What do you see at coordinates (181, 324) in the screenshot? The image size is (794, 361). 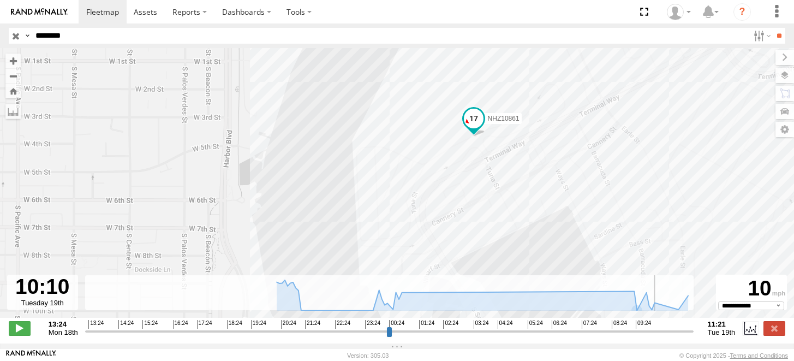 I see `span: 16:24` at bounding box center [181, 324].